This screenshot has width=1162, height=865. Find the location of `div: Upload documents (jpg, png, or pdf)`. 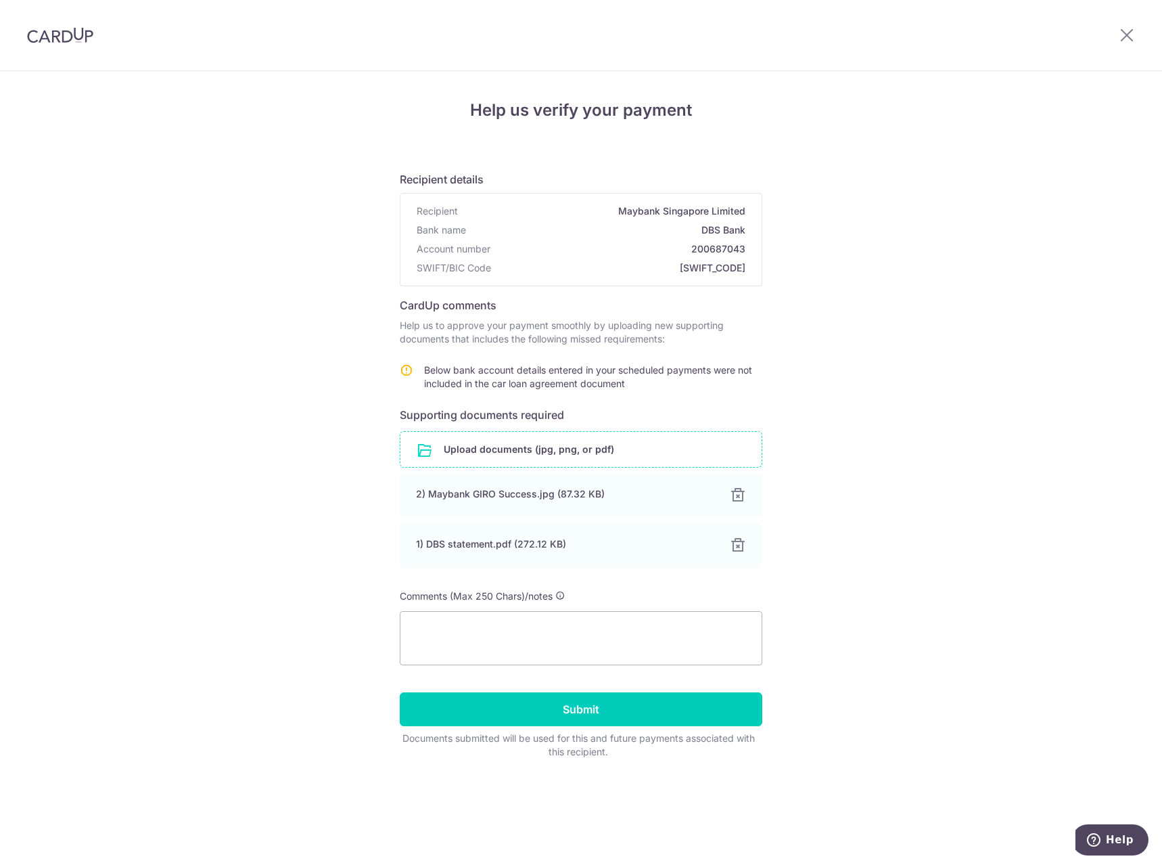

div: Upload documents (jpg, png, or pdf) is located at coordinates (581, 449).